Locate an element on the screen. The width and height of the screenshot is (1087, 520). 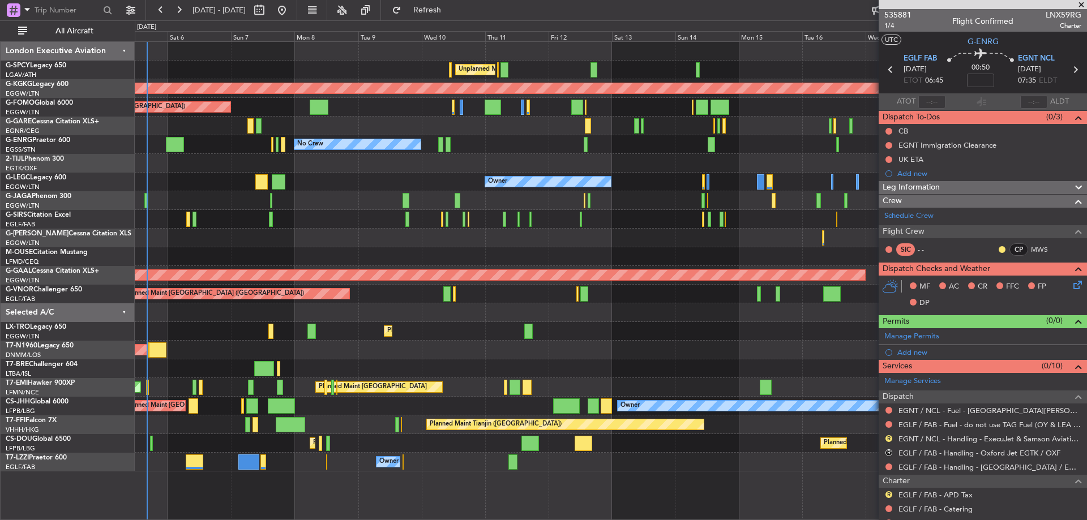
a: Manage Services is located at coordinates (912, 381).